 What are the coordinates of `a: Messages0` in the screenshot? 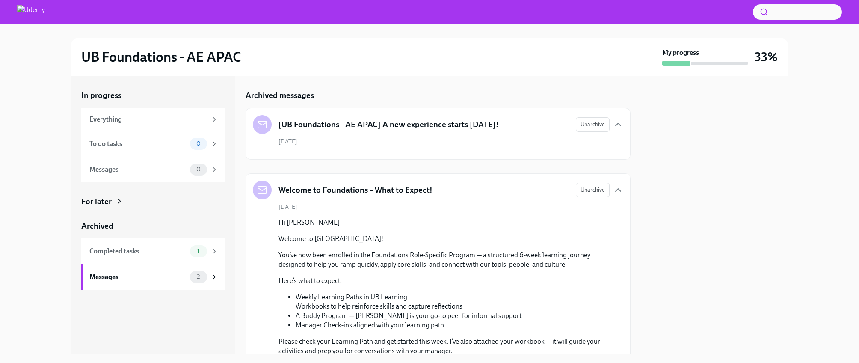 It's located at (153, 169).